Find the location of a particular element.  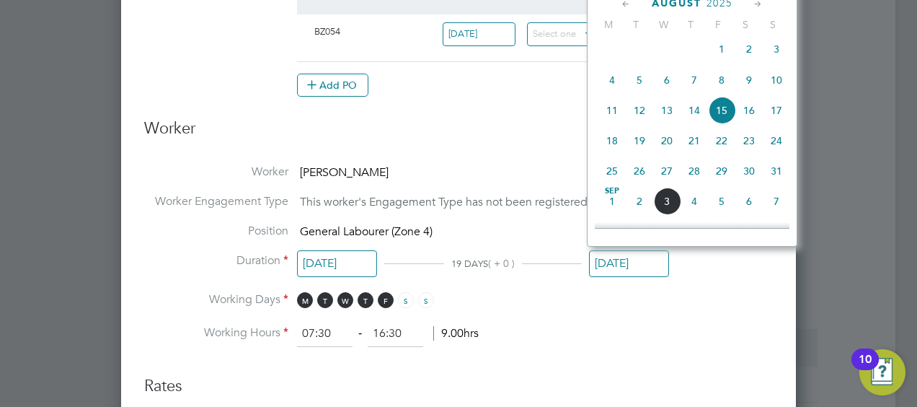

span: 19 DAYS is located at coordinates (470, 263).